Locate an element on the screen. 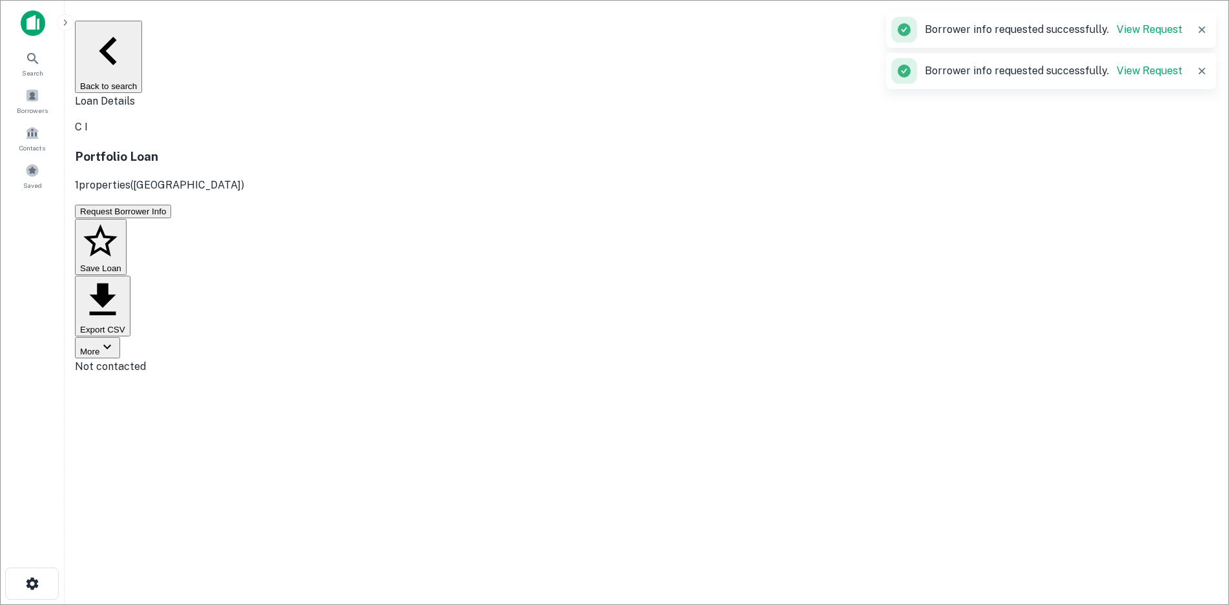 The height and width of the screenshot is (605, 1229). button: More is located at coordinates (97, 347).